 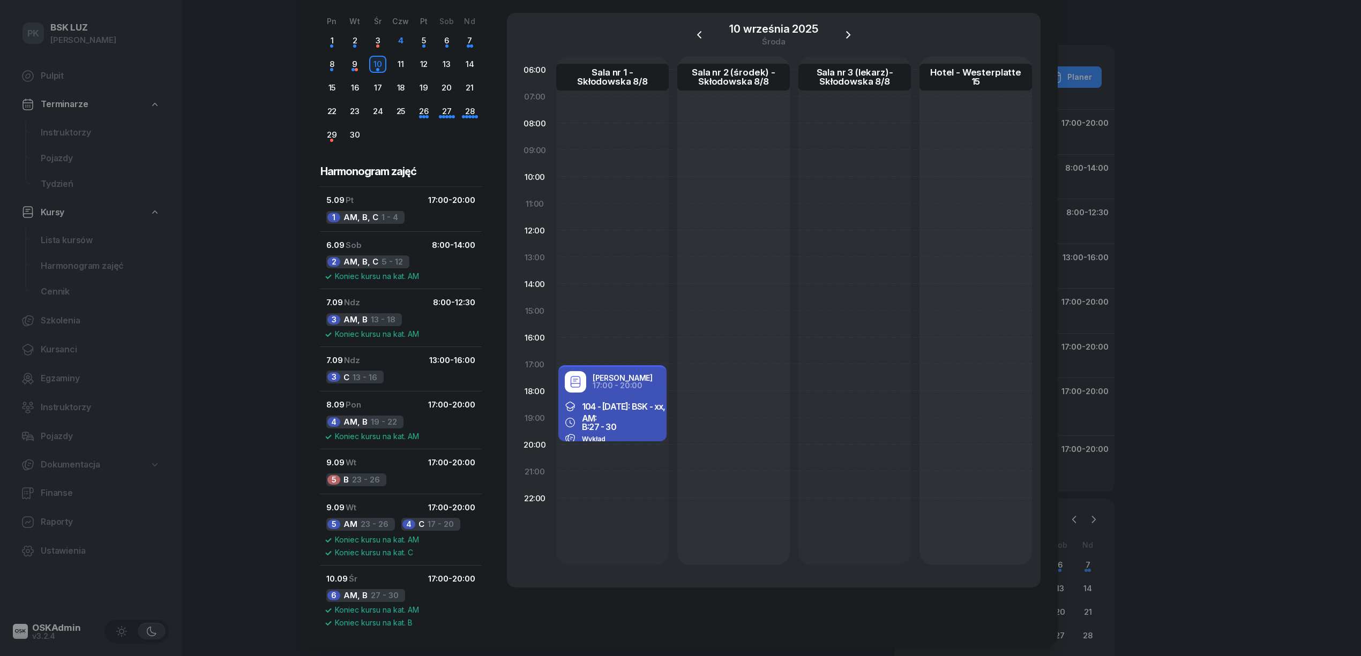 What do you see at coordinates (332, 111) in the screenshot?
I see `div: 22` at bounding box center [332, 111].